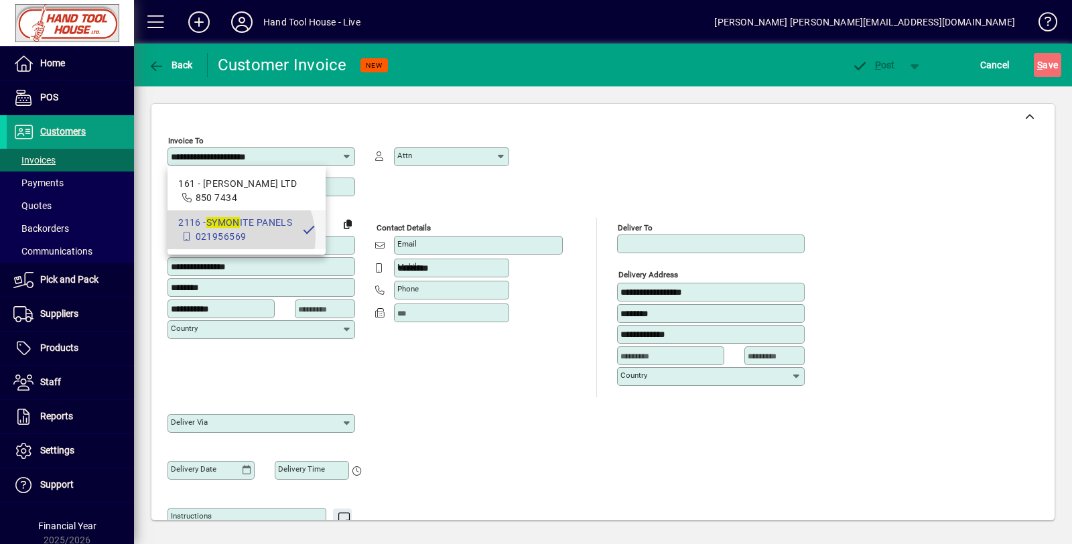  Describe the element at coordinates (191, 516) in the screenshot. I see `mat-label: Instructions` at that location.